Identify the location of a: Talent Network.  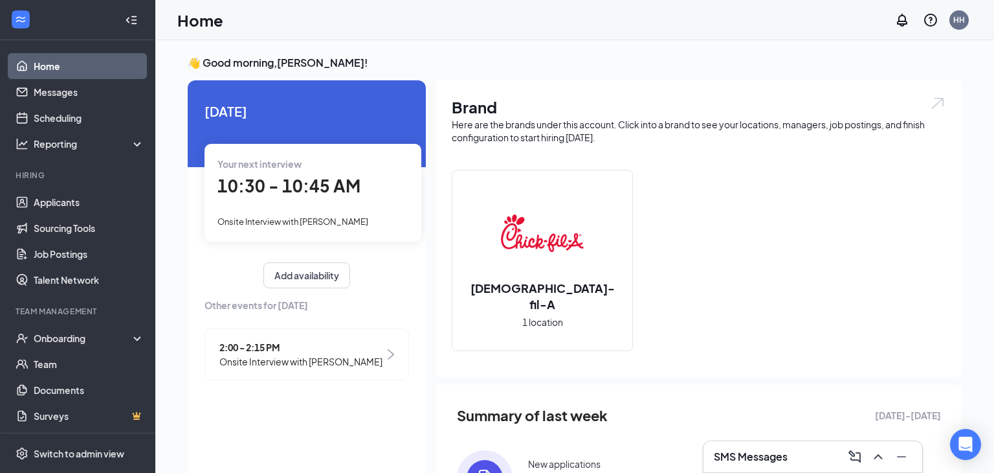
(89, 280).